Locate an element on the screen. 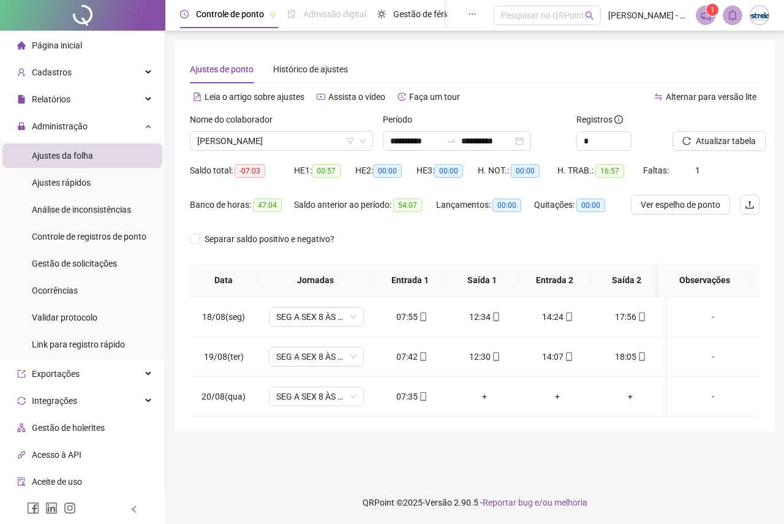 This screenshot has width=784, height=524. span: file-text is located at coordinates (197, 97).